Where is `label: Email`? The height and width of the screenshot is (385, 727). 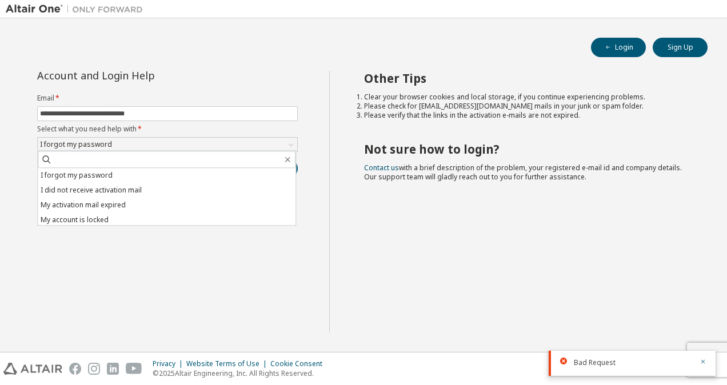 label: Email is located at coordinates (168, 98).